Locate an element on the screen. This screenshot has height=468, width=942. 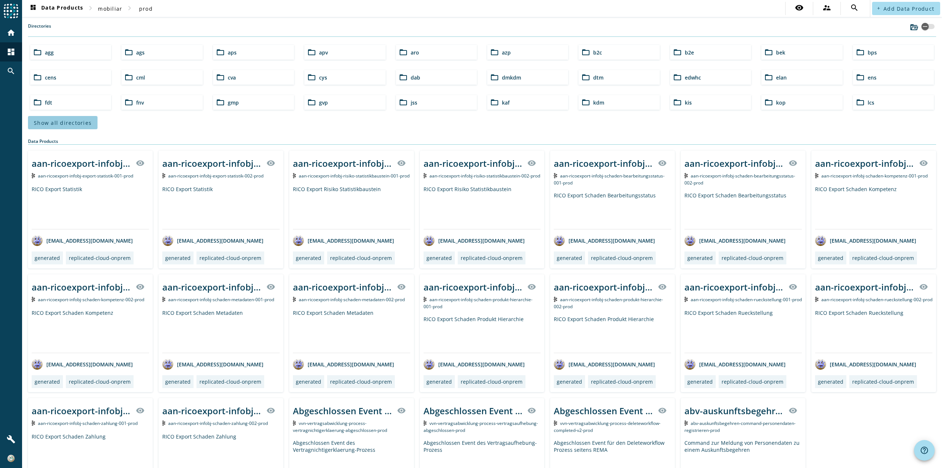
span: Kafka Topic: abv-auskunftsbegehren-command-personendaten-registrieren-prod is located at coordinates (740, 426).